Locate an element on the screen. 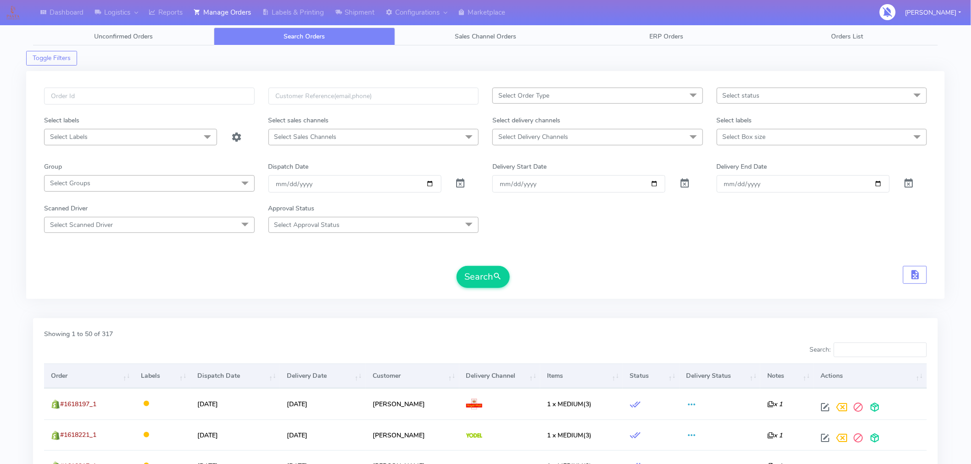 The width and height of the screenshot is (971, 464). label: Showing 1 to 50 of 317 is located at coordinates (78, 334).